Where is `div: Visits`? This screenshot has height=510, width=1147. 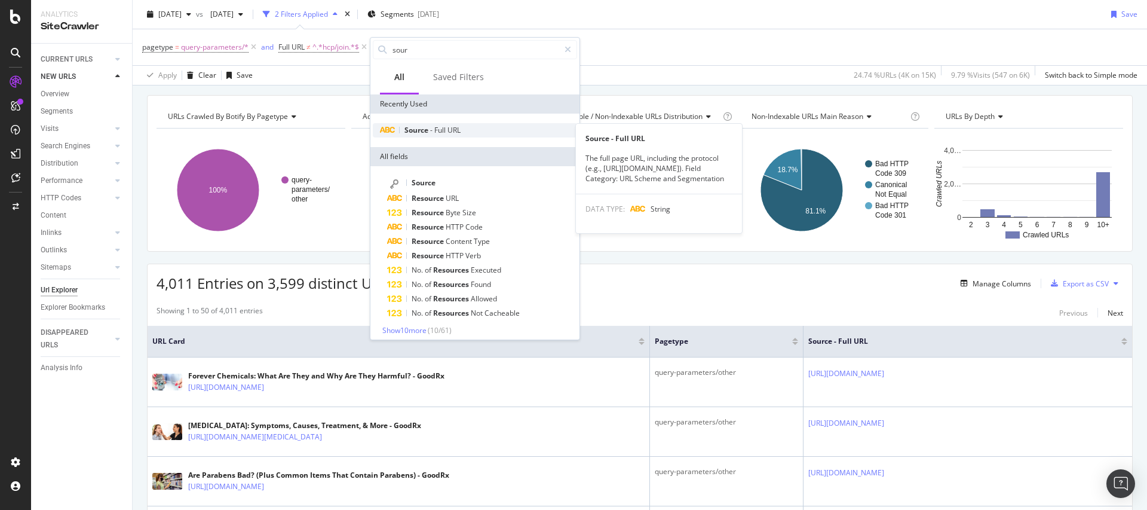
div: Visits is located at coordinates (50, 128).